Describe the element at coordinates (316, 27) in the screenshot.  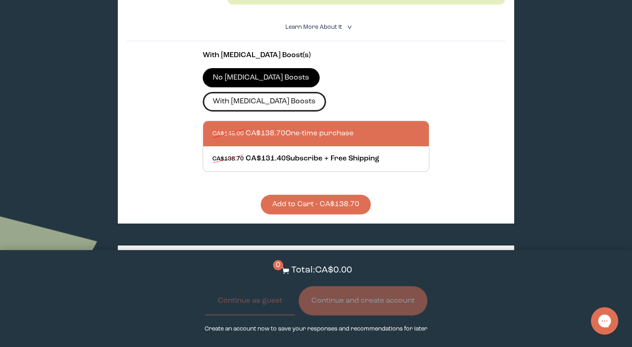
I see `summary: Learn More About it <` at that location.